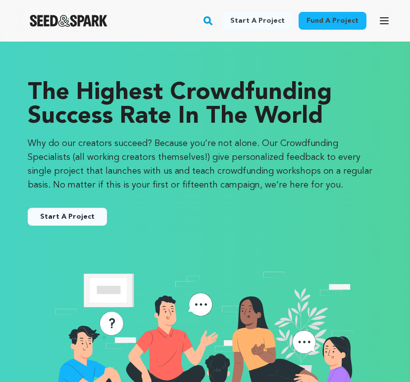 This screenshot has width=410, height=382. I want to click on a: Start a project, so click(257, 21).